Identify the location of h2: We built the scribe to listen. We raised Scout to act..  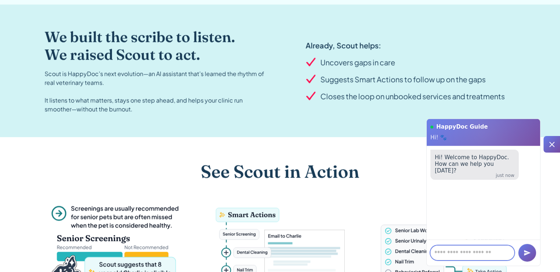
(155, 46).